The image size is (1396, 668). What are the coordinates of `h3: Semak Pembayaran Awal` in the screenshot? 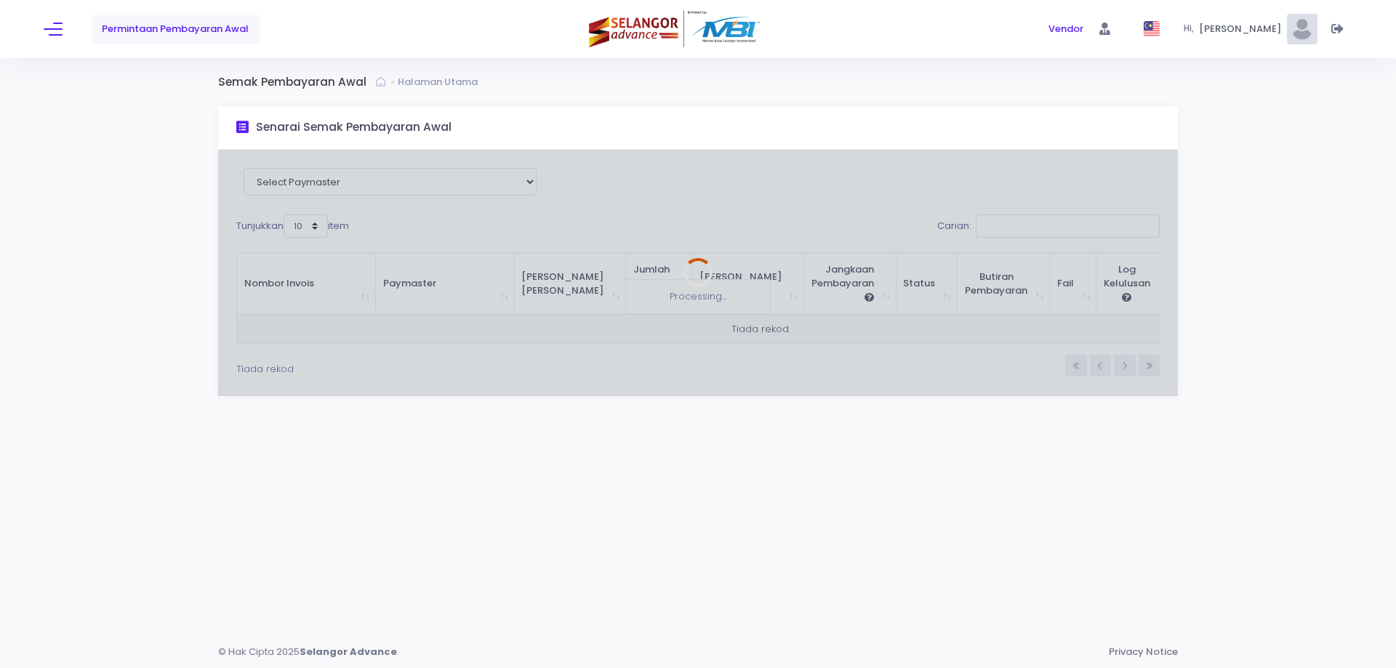 It's located at (297, 82).